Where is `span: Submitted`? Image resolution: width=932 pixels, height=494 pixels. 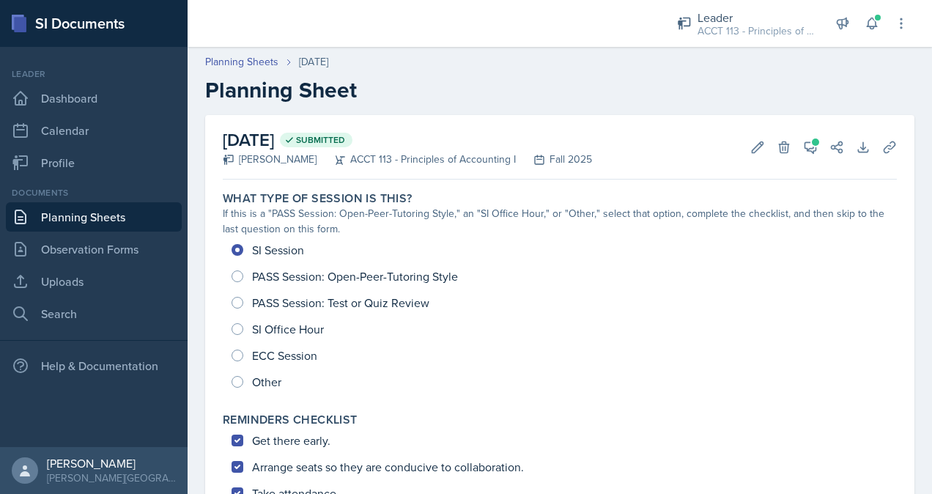 span: Submitted is located at coordinates (320, 140).